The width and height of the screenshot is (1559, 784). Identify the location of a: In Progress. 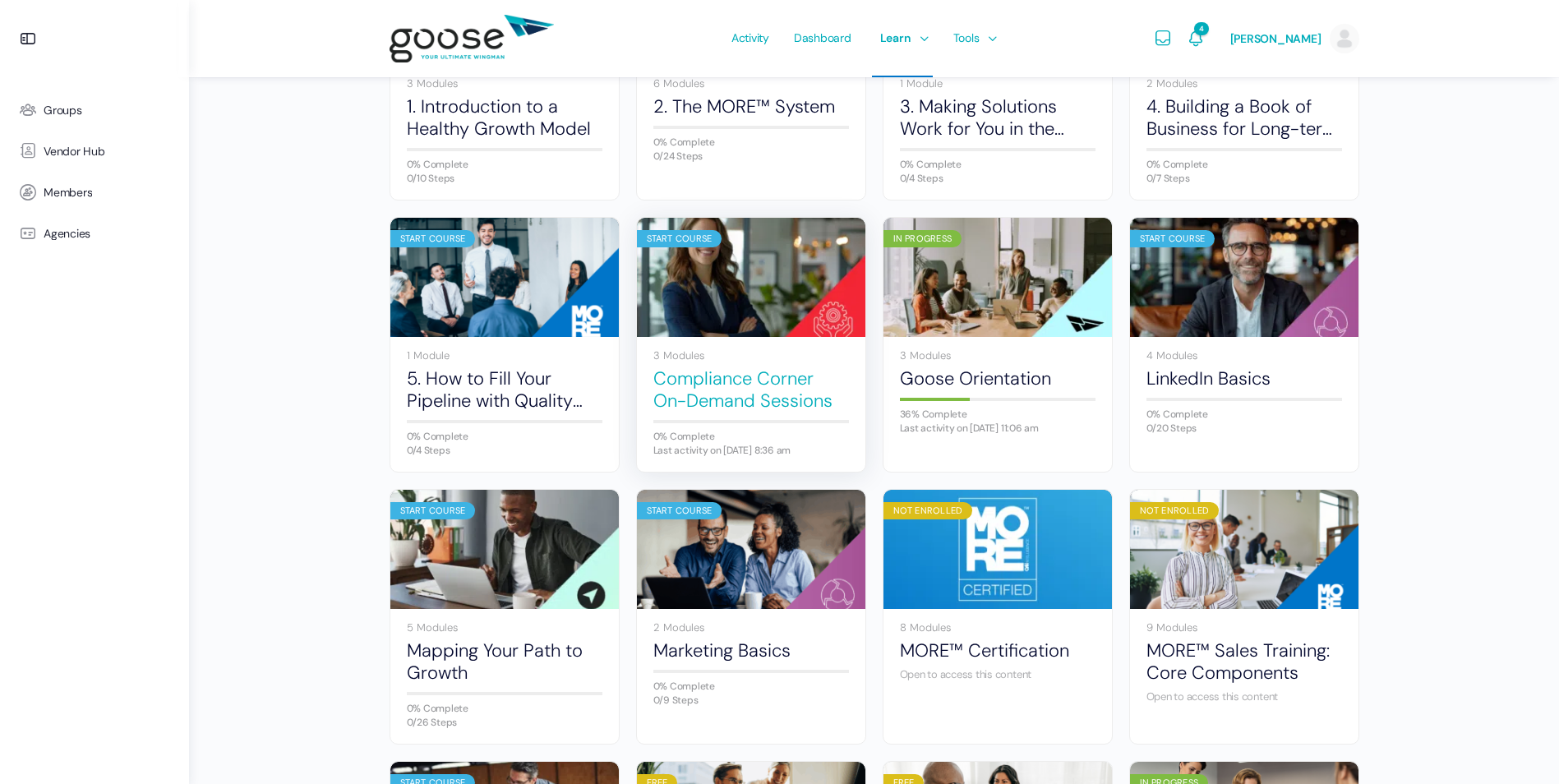
(998, 277).